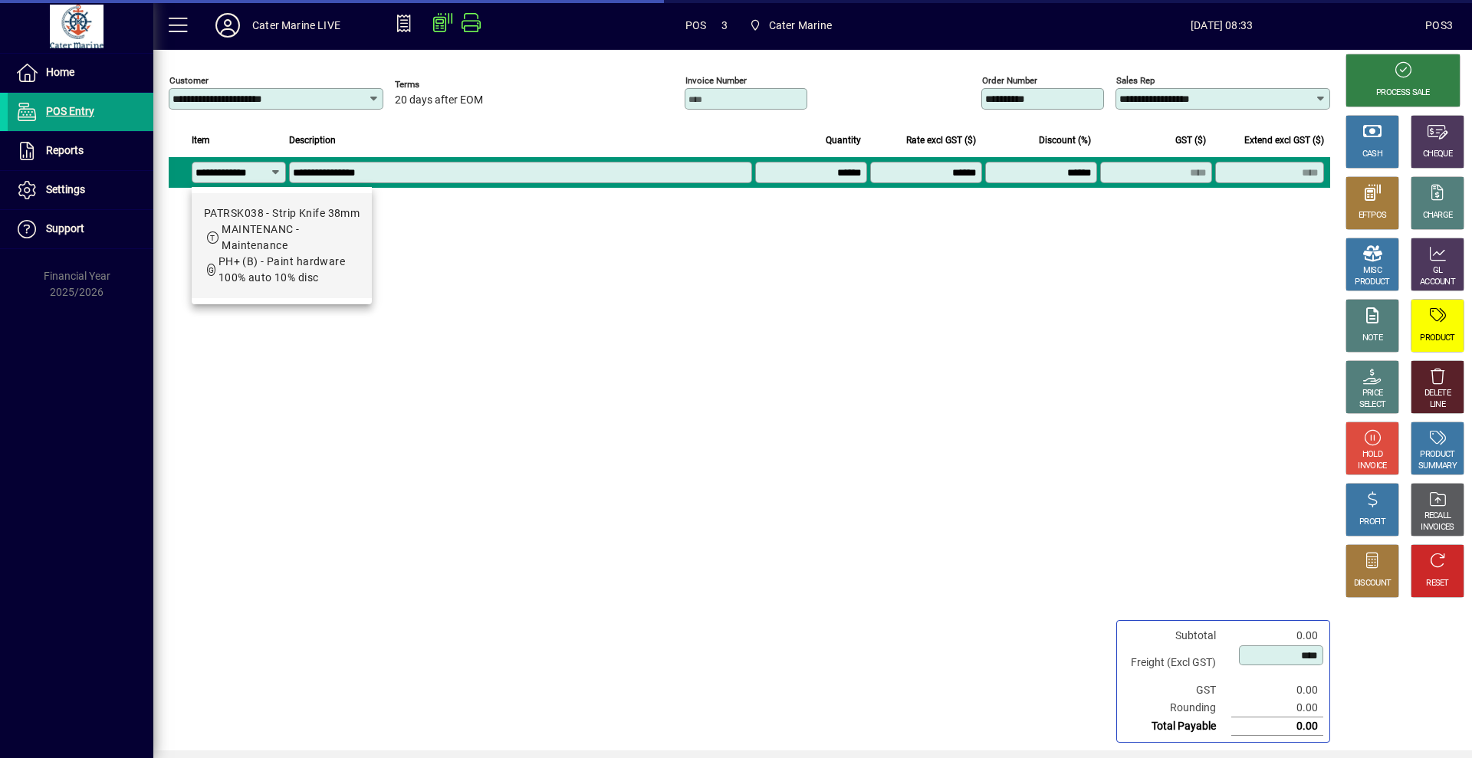 The width and height of the screenshot is (1472, 758). What do you see at coordinates (438, 100) in the screenshot?
I see `span: 20 days after EOM` at bounding box center [438, 100].